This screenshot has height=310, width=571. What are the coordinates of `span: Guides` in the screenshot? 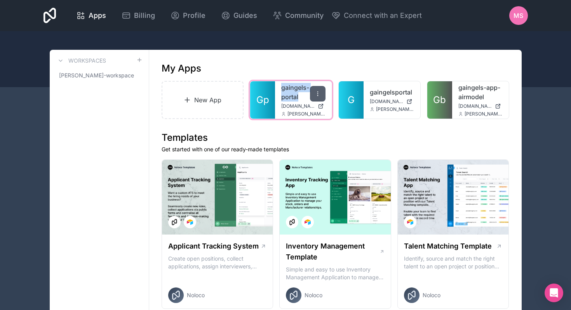 It's located at (245, 16).